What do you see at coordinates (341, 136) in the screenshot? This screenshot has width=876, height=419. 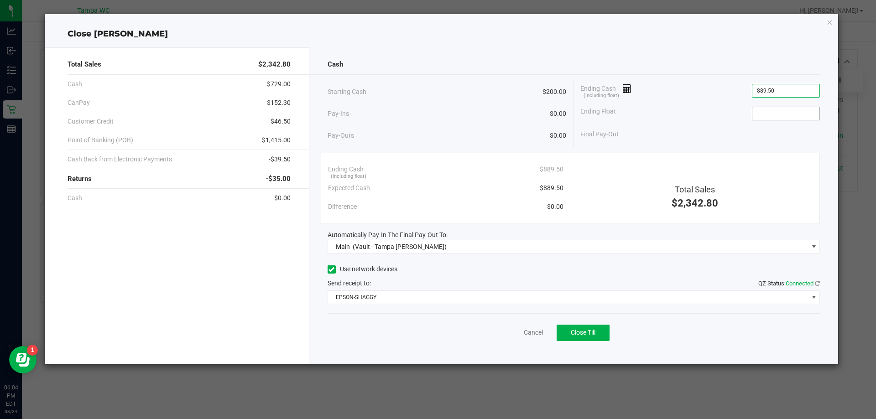 I see `span: Pay-Outs` at bounding box center [341, 136].